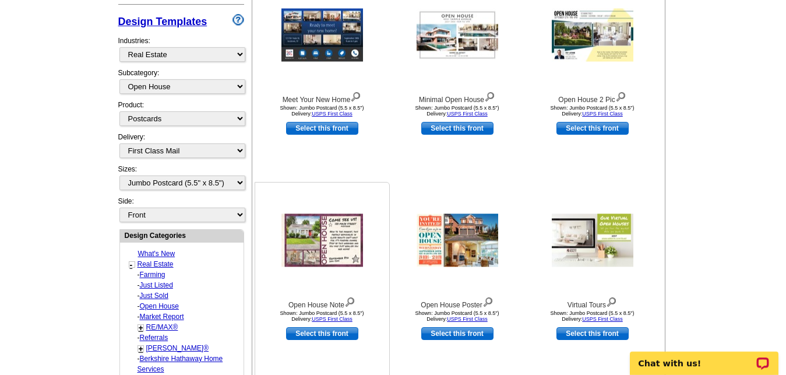  I want to click on img: Minimal Open House, so click(458, 35).